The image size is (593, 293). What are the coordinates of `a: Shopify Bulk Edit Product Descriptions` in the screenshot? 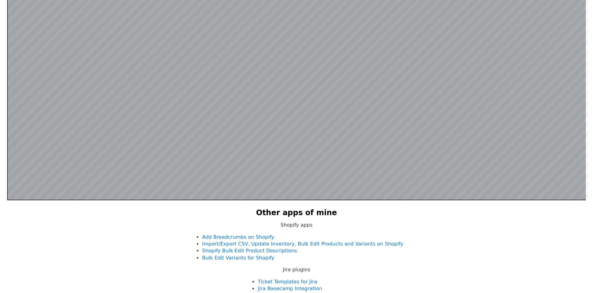 It's located at (250, 251).